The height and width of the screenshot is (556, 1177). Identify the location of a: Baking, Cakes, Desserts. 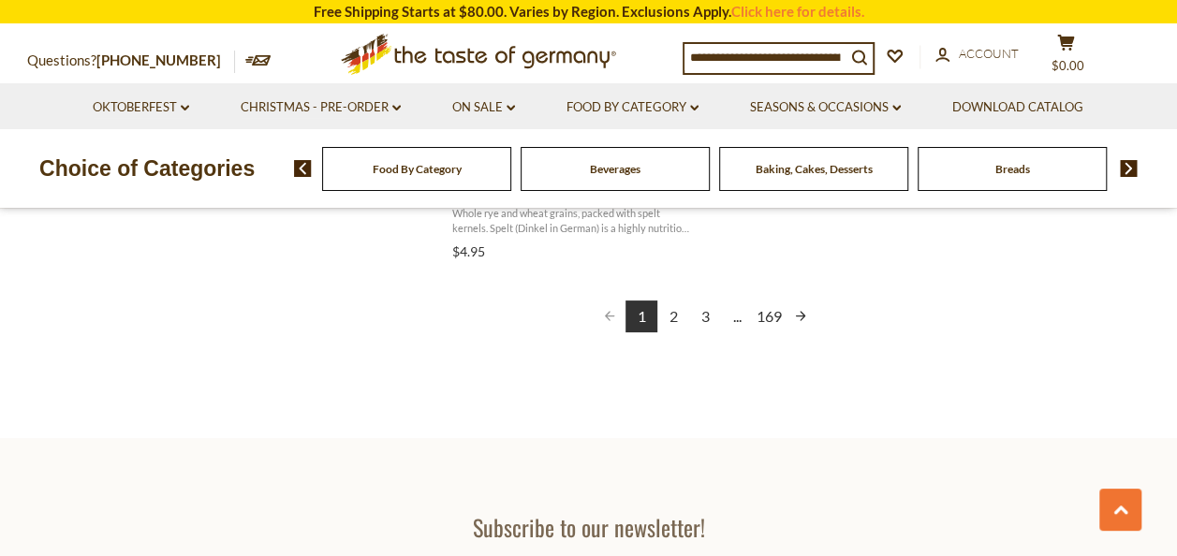
(814, 169).